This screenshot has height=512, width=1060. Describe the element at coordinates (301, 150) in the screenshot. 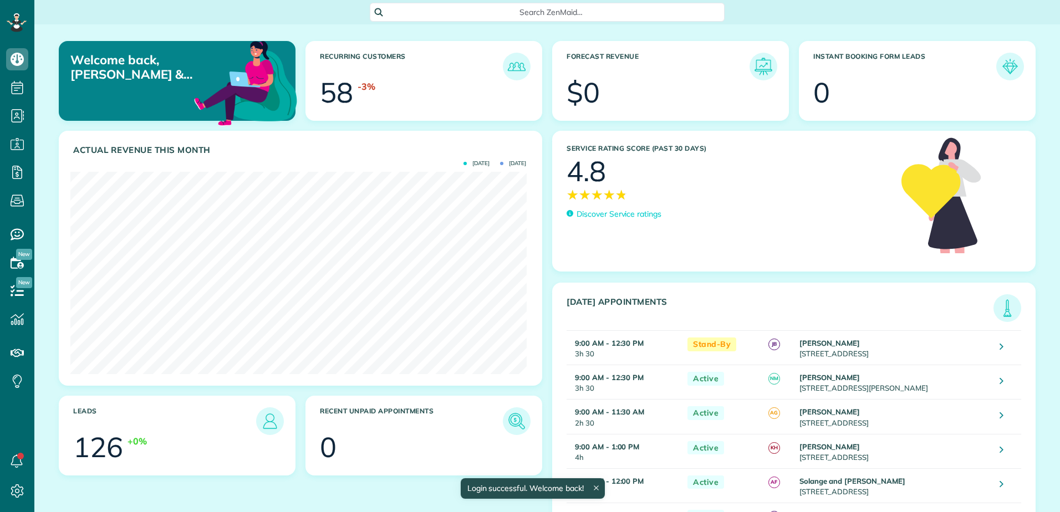

I see `h3: Actual Revenue this month` at that location.